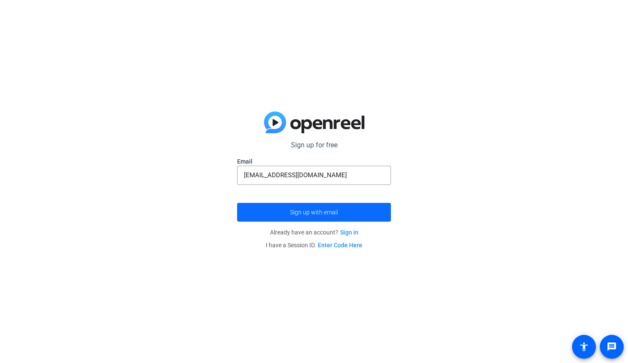  I want to click on mat-icon: accessibility, so click(584, 347).